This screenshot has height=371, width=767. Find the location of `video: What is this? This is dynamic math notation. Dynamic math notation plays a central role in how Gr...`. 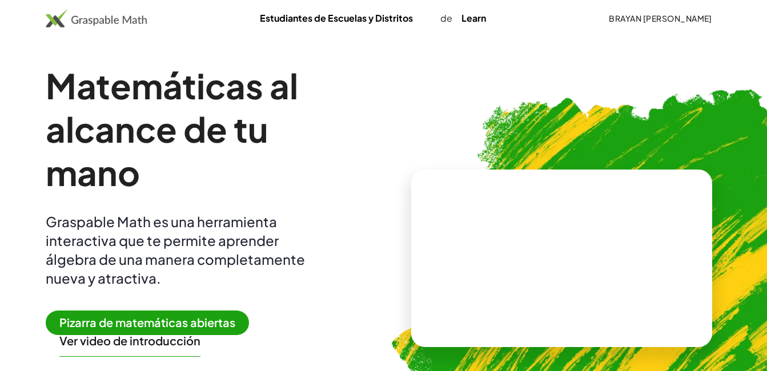

video: What is this? This is dynamic math notation. Dynamic math notation plays a central role in how Gr... is located at coordinates (561, 258).